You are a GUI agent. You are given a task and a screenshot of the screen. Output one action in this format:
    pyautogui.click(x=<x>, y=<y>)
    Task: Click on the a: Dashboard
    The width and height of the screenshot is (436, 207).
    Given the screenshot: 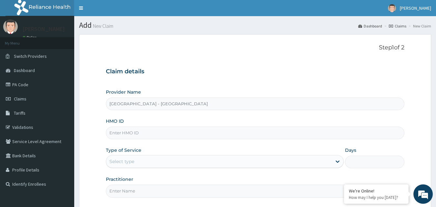 What is the action you would take?
    pyautogui.click(x=370, y=26)
    